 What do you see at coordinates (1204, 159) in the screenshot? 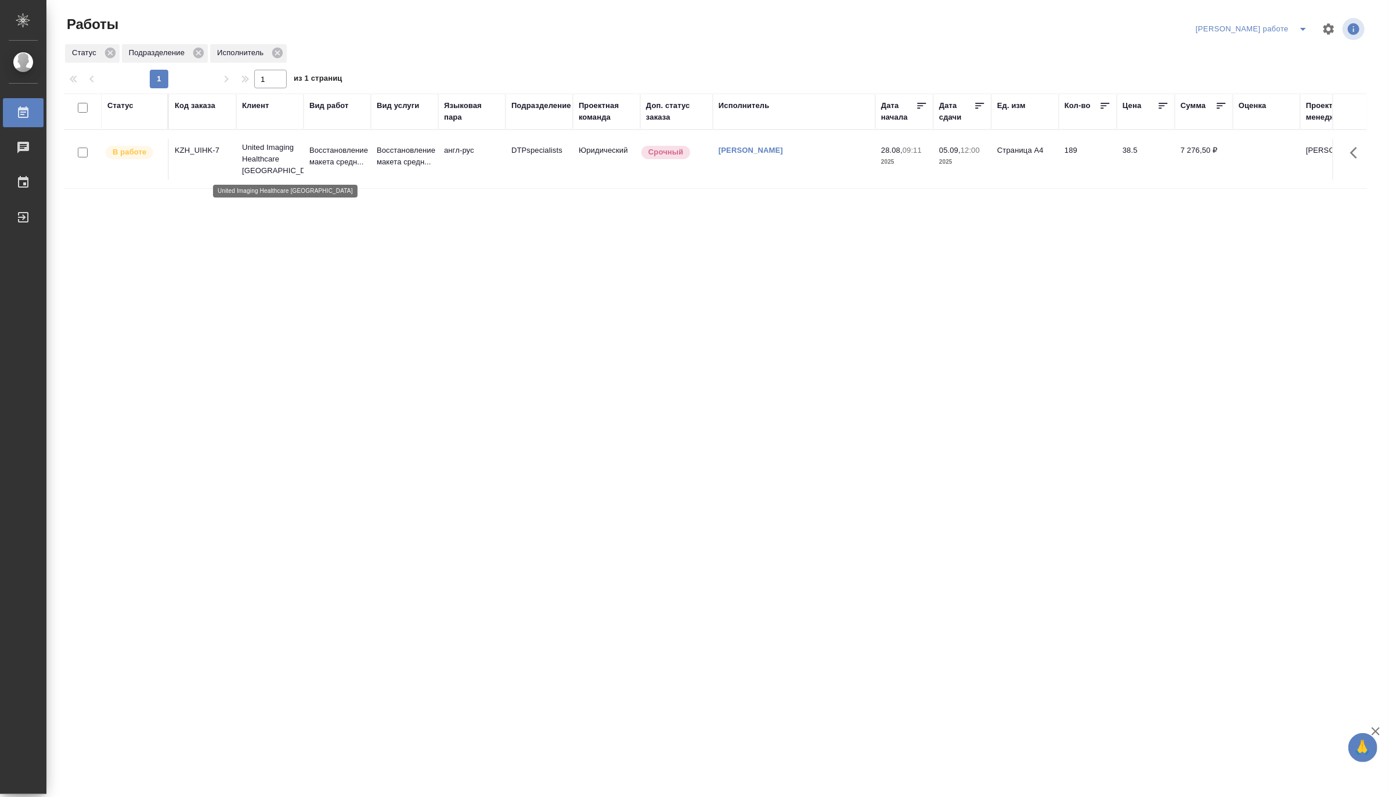
I see `td: 7 276,50 ₽` at bounding box center [1204, 159].